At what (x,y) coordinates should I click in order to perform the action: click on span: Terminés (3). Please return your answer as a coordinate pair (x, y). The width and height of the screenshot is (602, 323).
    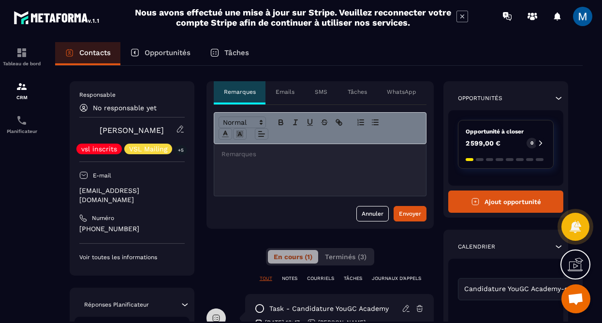
    Looking at the image, I should click on (346, 257).